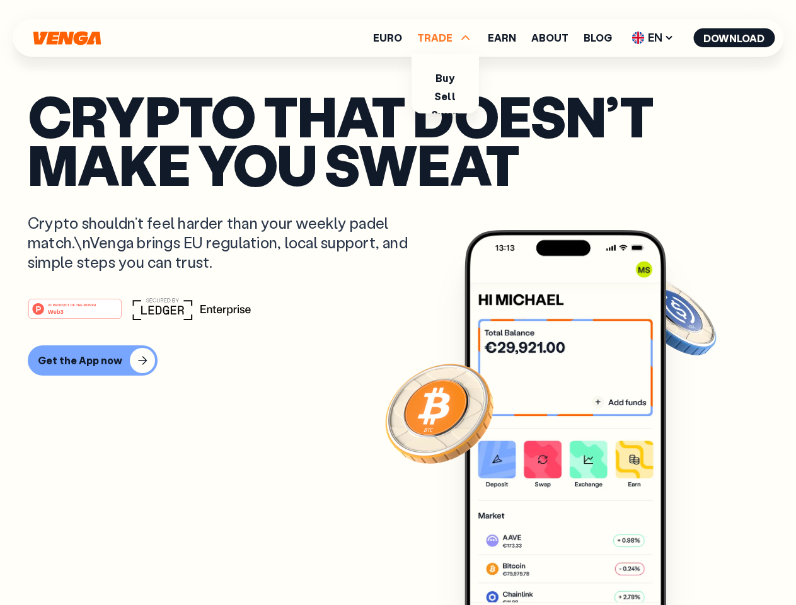  Describe the element at coordinates (734, 38) in the screenshot. I see `a: Download` at that location.